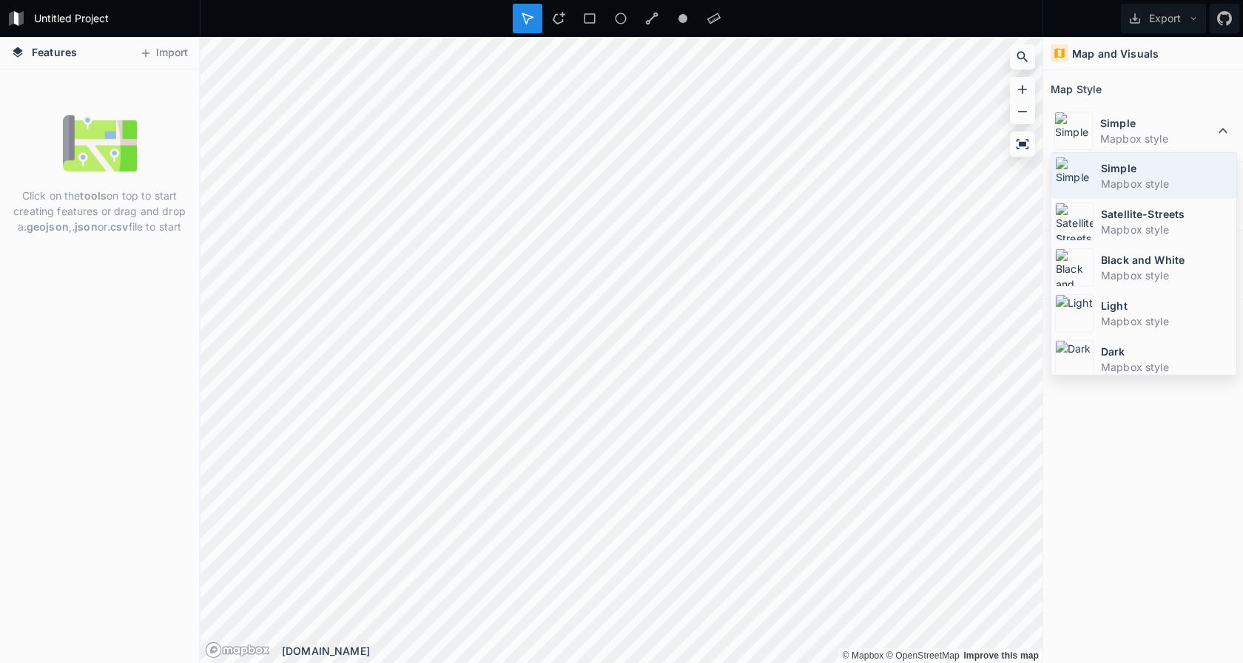 This screenshot has width=1243, height=663. Describe the element at coordinates (862, 656) in the screenshot. I see `a: Mapbox` at that location.